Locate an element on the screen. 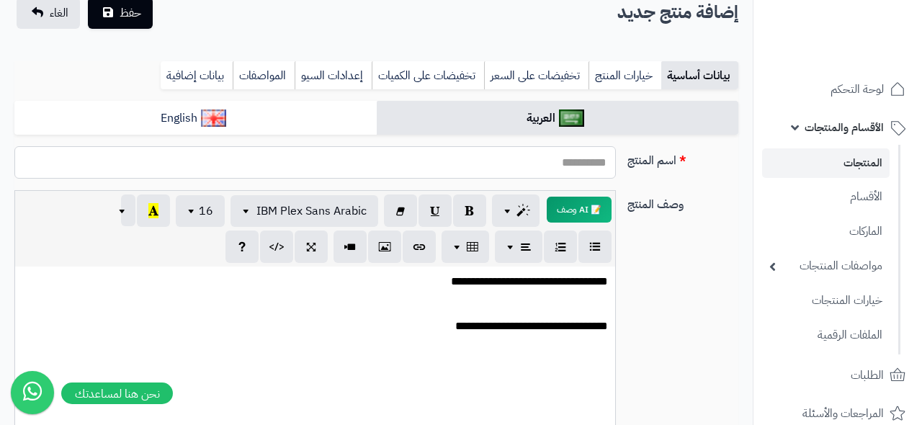  span: المراجعات والأسئلة is located at coordinates (843, 413).